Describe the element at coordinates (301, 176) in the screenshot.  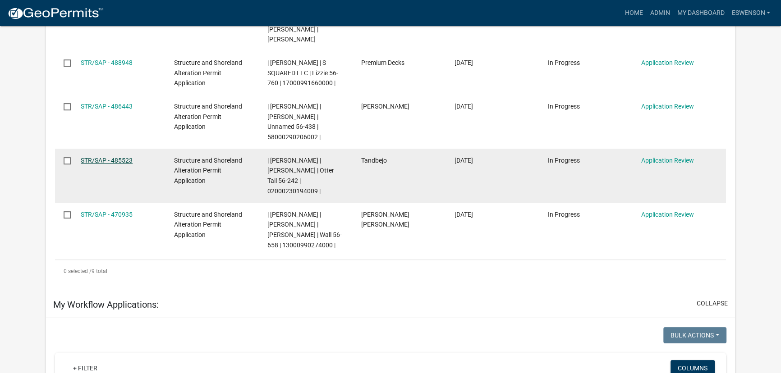
I see `span: | Emma Swenson | MARY PALM | Otter Tail 56-242 | 02000230194009 |` at that location.